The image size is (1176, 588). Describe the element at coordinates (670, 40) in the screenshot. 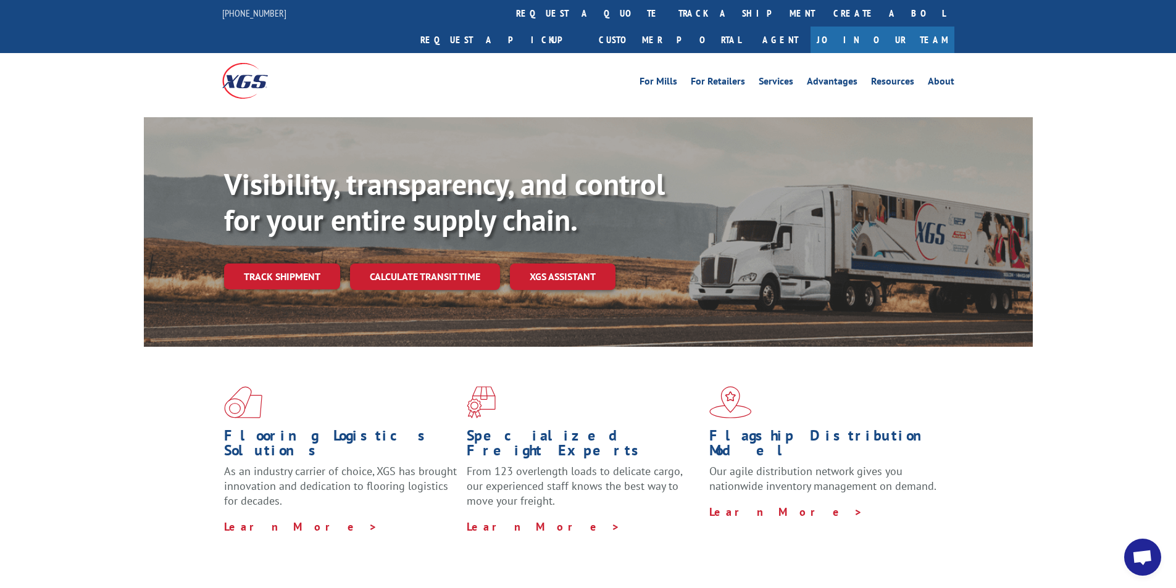

I see `a: Customer Portal` at that location.